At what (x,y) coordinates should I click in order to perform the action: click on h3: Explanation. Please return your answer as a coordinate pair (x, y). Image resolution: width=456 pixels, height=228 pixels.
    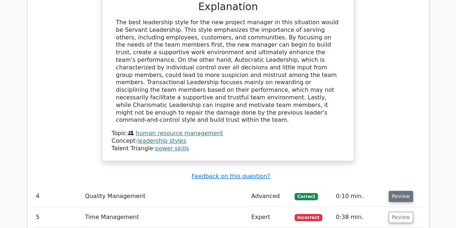
    Looking at the image, I should click on (228, 7).